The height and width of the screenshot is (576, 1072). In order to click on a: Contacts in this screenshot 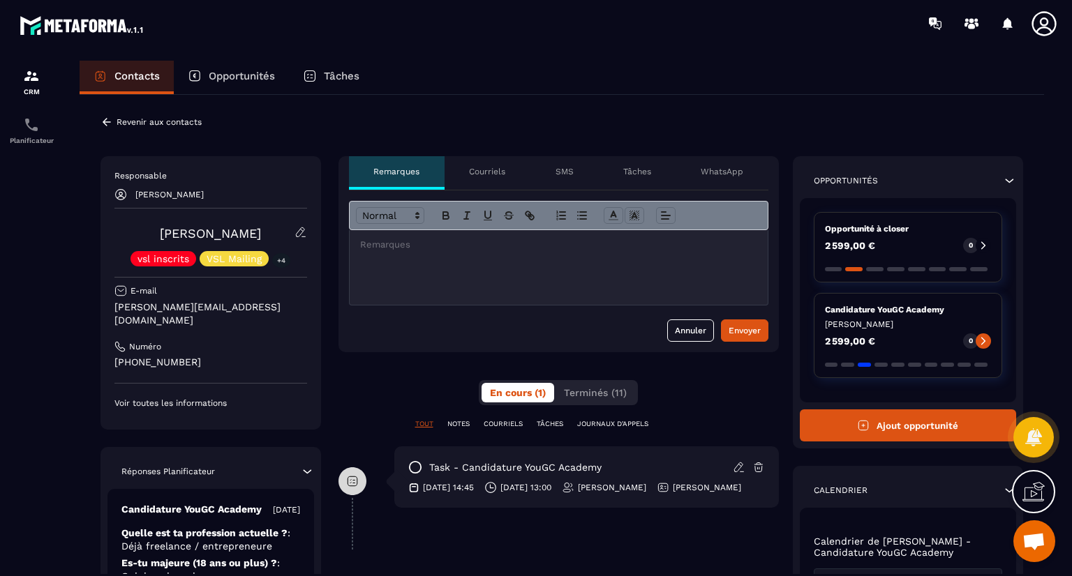, I will do `click(126, 77)`.